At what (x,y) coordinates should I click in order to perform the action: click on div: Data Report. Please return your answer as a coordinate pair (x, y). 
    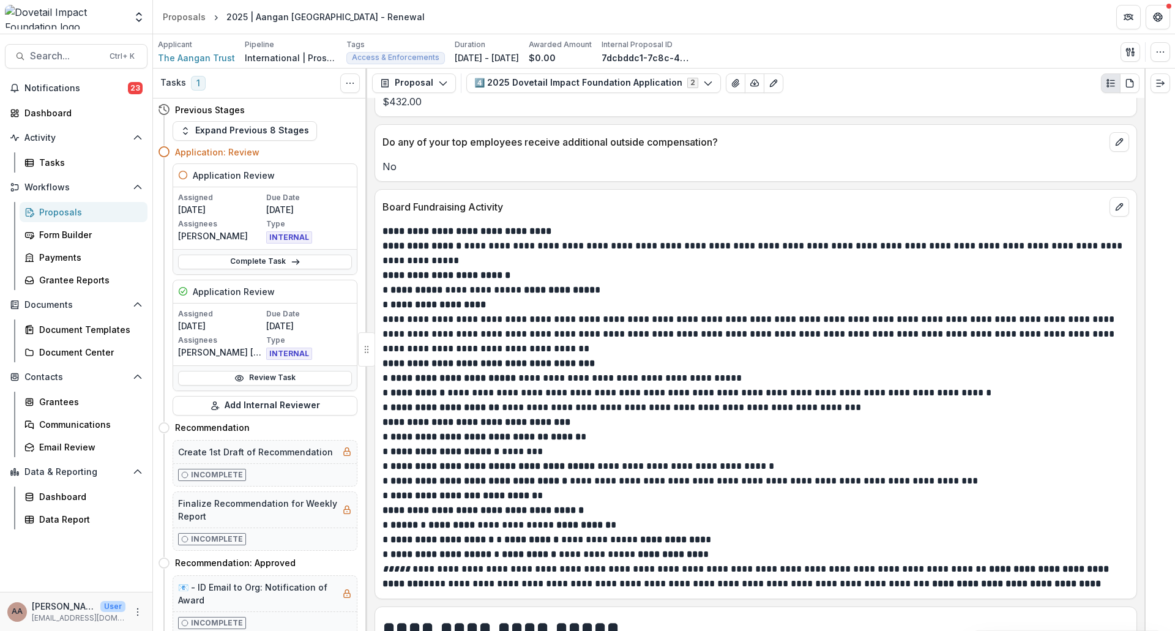
    Looking at the image, I should click on (88, 519).